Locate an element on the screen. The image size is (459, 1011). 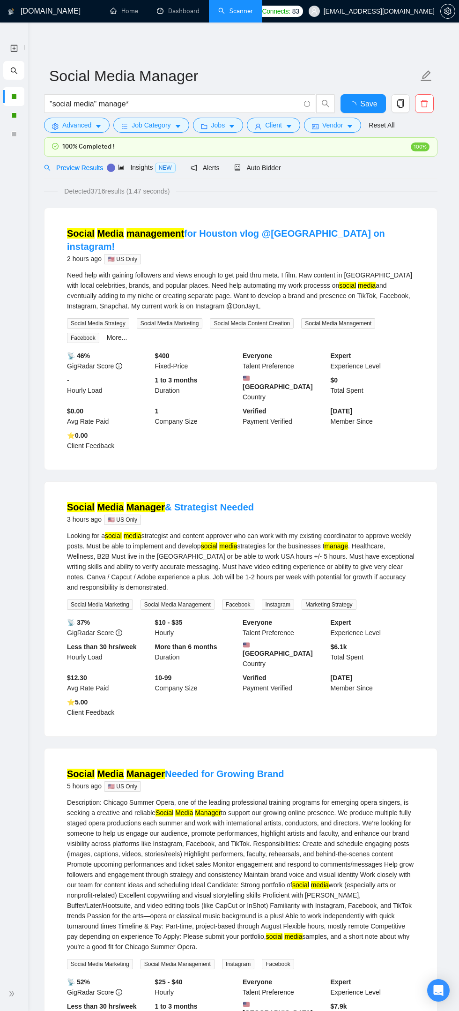
span: user is located at coordinates (314, 11).